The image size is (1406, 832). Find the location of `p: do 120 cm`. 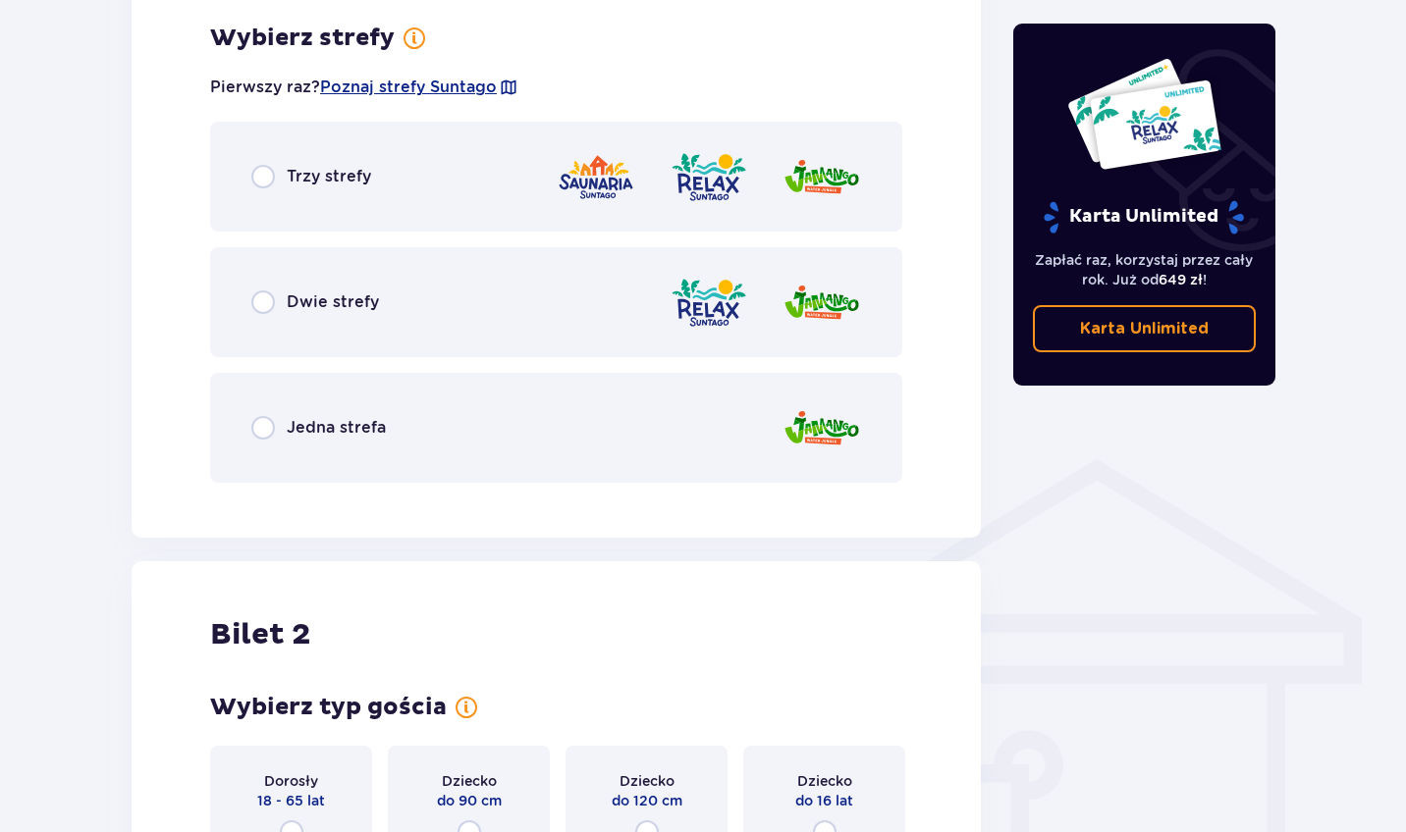

p: do 120 cm is located at coordinates (647, 801).